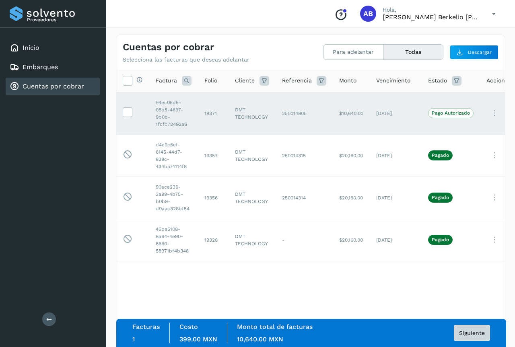 This screenshot has height=347, width=515. I want to click on h4: Cuentas por cobrar, so click(168, 47).